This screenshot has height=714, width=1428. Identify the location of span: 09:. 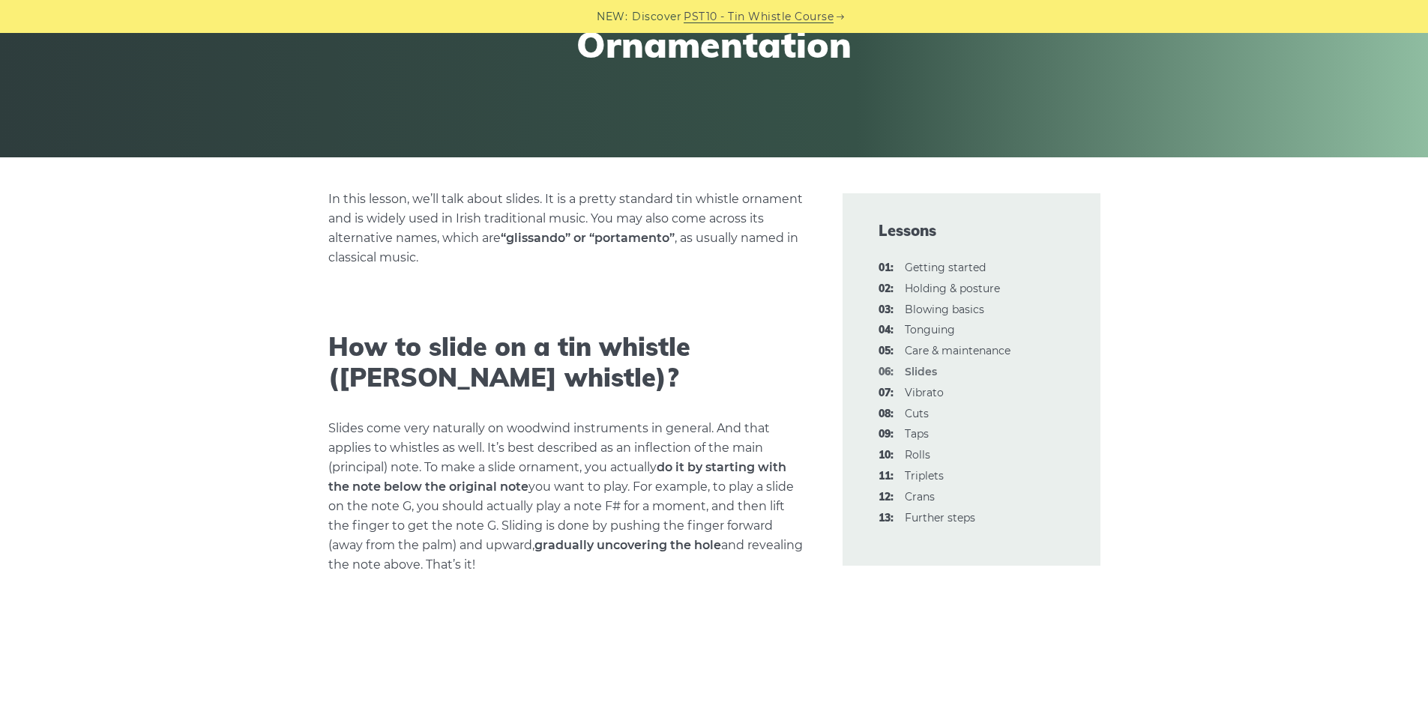
(886, 435).